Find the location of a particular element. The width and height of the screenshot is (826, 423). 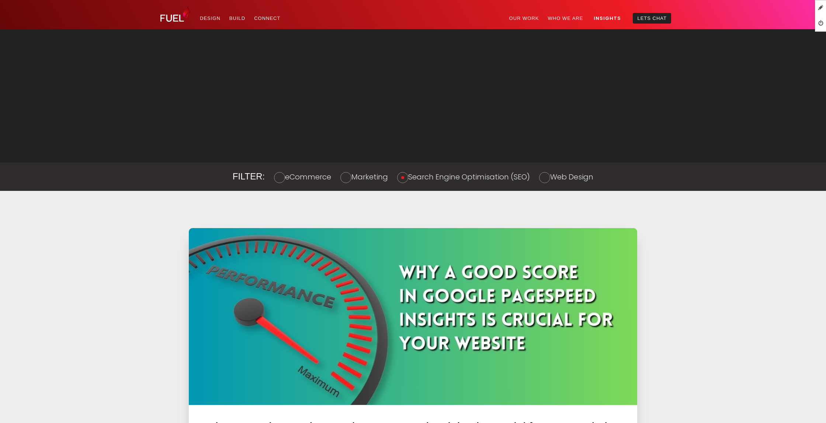

span: Filter: is located at coordinates (249, 176).